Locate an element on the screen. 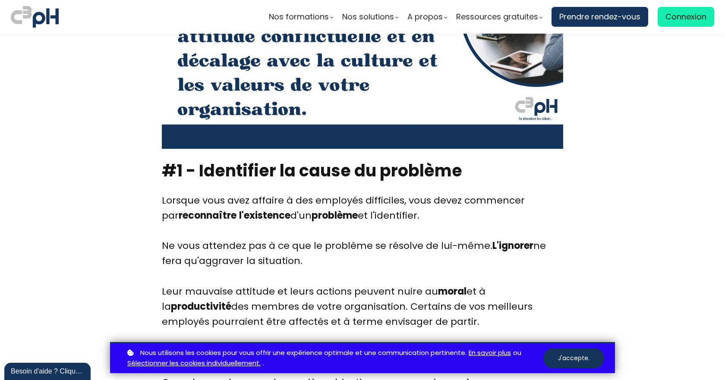 This screenshot has width=725, height=380. p: ou . is located at coordinates (334, 359).